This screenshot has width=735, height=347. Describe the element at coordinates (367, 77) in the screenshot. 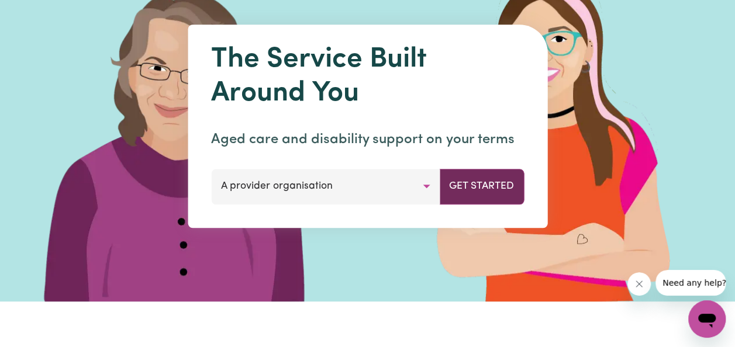

I see `h1: The Service Built Around You` at that location.